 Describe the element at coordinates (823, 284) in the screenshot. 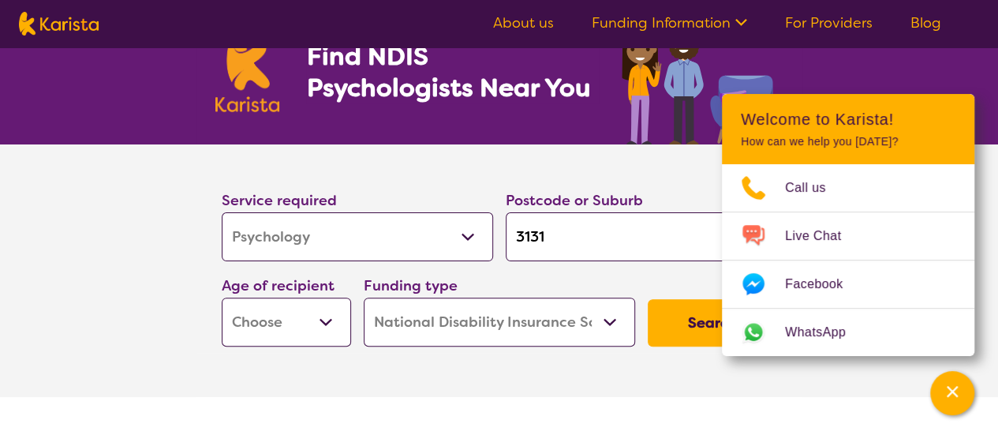

I see `span: Facebook` at that location.